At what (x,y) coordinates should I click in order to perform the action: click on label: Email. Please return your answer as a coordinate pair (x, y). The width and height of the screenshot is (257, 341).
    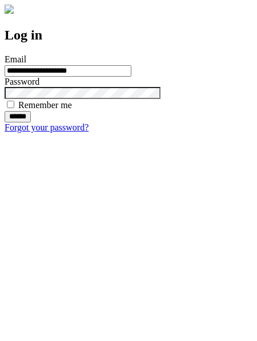
    Looking at the image, I should click on (15, 59).